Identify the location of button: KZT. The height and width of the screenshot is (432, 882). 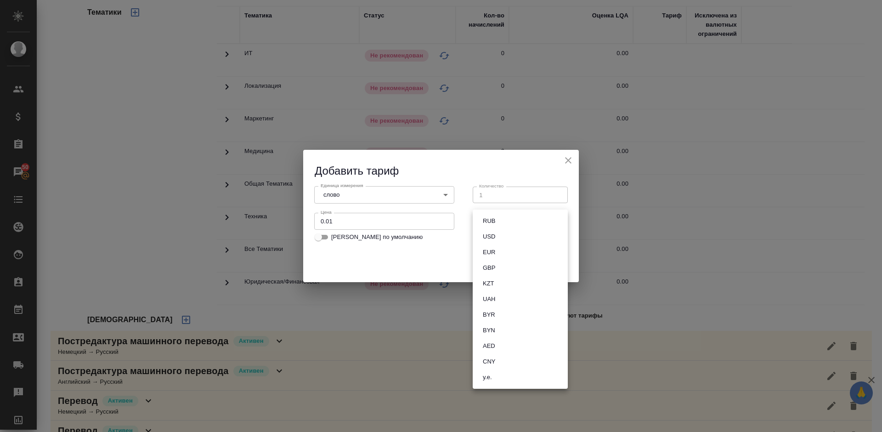
(488, 283).